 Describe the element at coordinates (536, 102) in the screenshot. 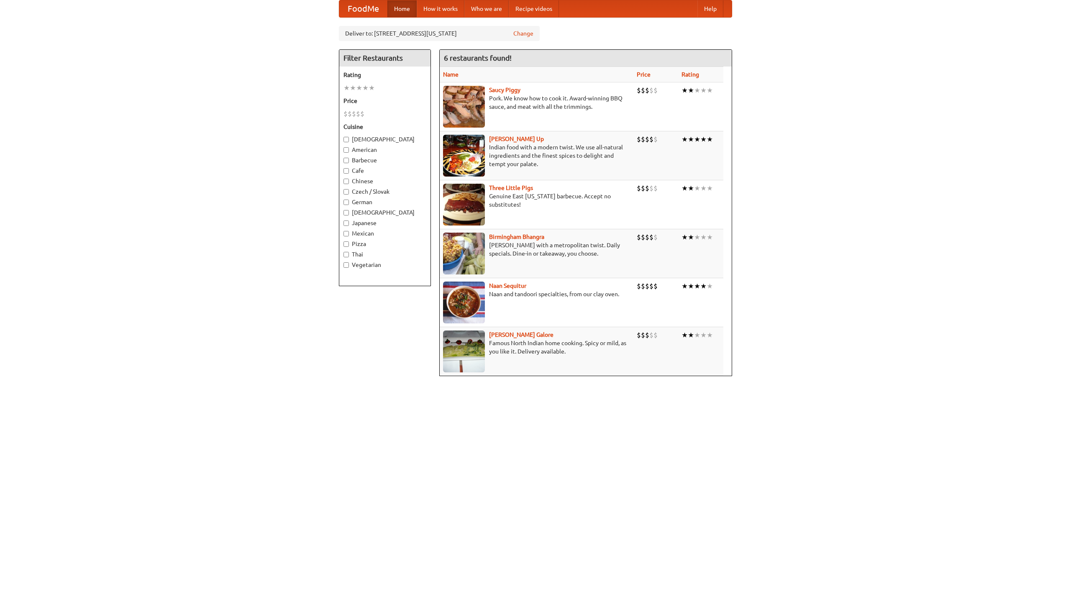

I see `p: Pork. We know how to cook it. Award-winning BBQ sauce, and meat with all the trimmings.` at that location.